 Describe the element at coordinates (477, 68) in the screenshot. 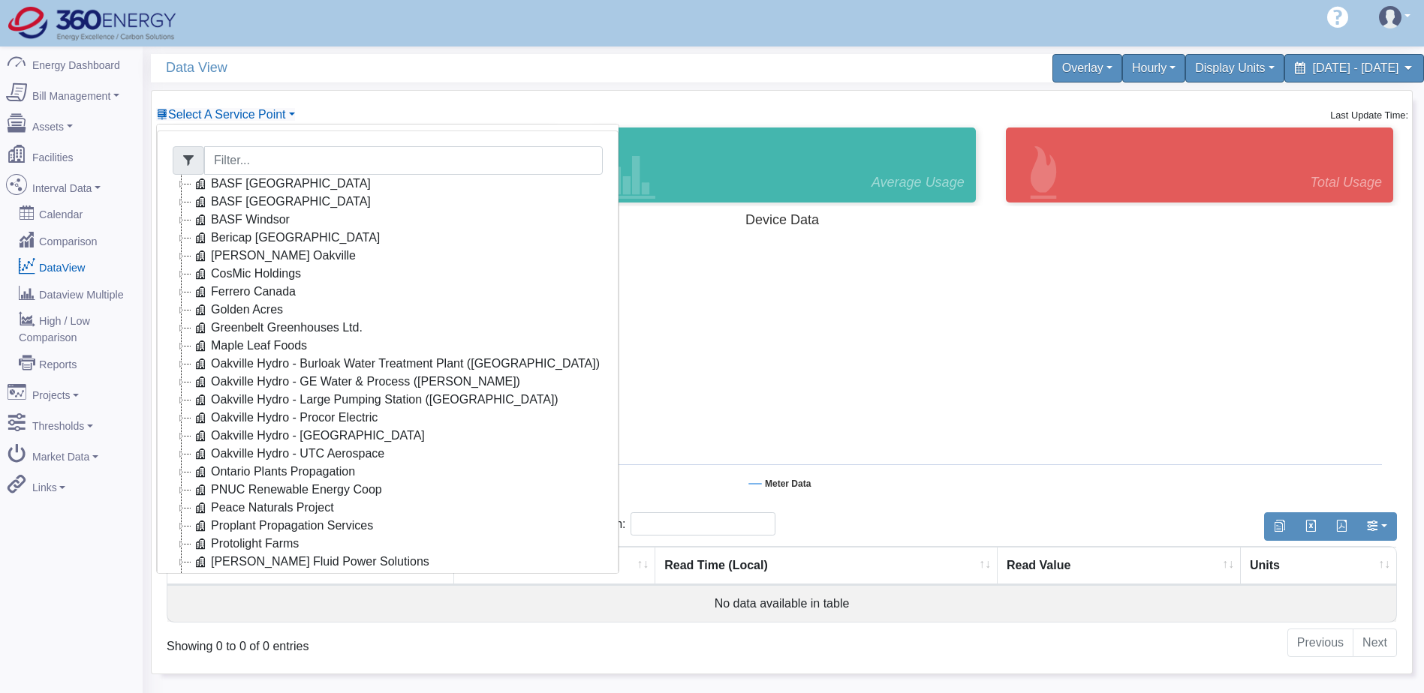

I see `span: Data View` at that location.